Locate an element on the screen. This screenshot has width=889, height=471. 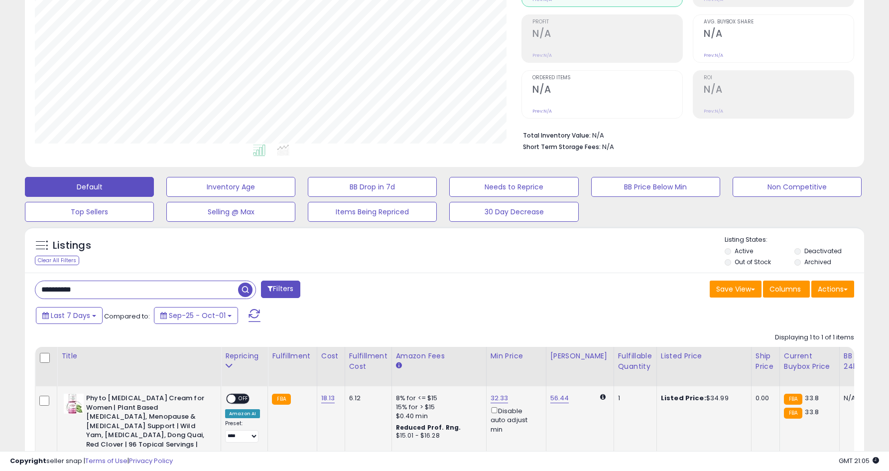
div: Amazon Fees is located at coordinates (439, 356).